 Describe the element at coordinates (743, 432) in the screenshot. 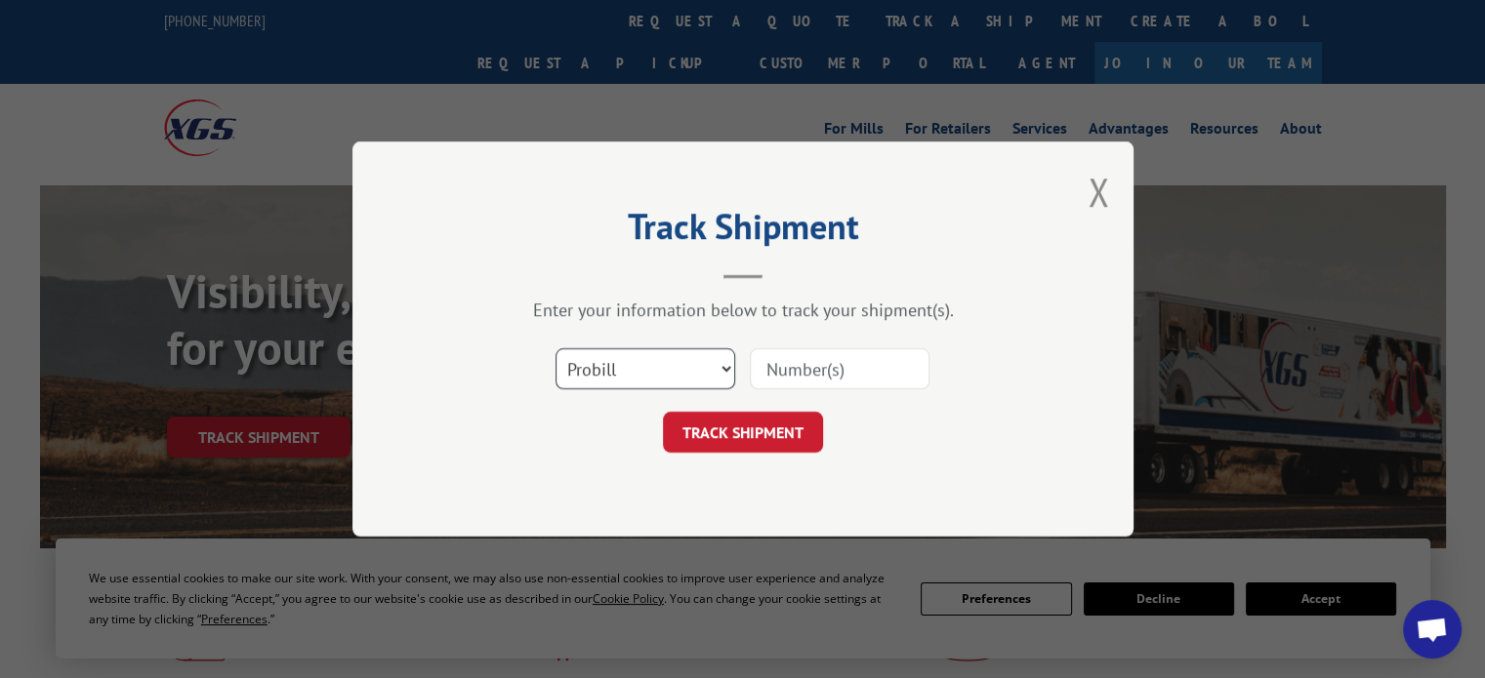

I see `button: TRACK SHIPMENT` at that location.